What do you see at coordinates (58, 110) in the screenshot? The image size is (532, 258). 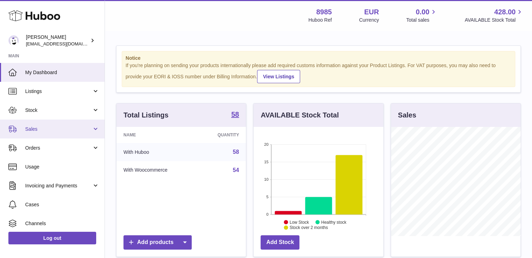 I see `span: Stock` at bounding box center [58, 110].